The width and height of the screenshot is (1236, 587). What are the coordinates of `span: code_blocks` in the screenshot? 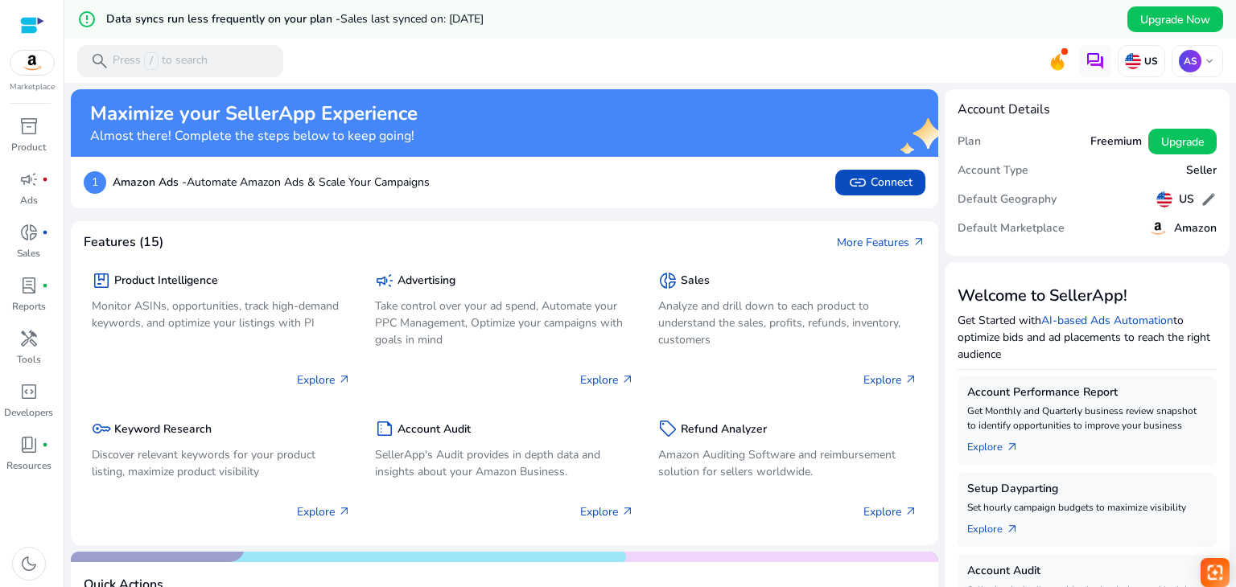 It's located at (29, 392).